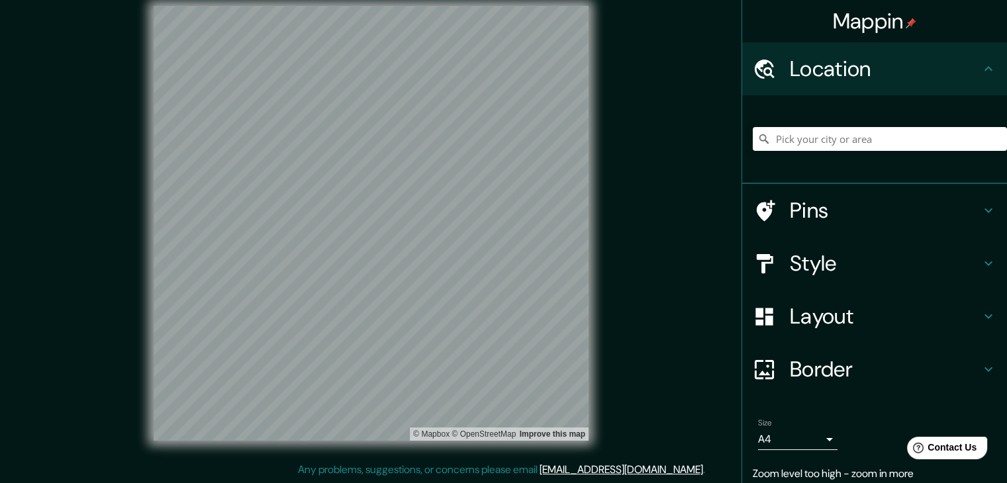 This screenshot has height=483, width=1007. What do you see at coordinates (371, 223) in the screenshot?
I see `canvas: Map` at bounding box center [371, 223].